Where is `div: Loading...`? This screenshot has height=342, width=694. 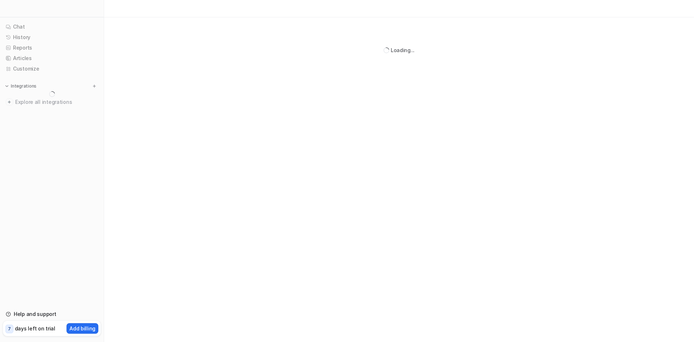 div: Loading... is located at coordinates (403, 50).